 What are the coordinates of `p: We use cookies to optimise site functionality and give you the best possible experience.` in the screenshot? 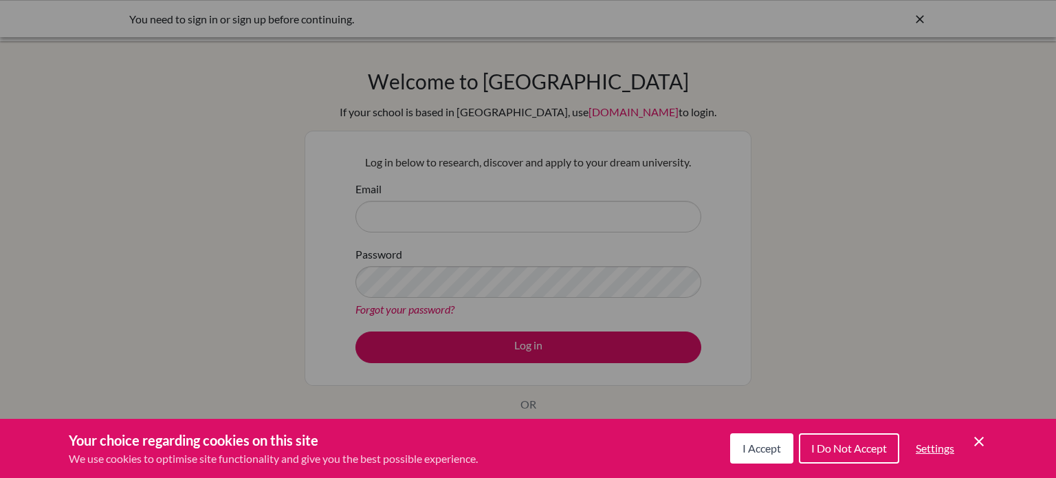 It's located at (273, 459).